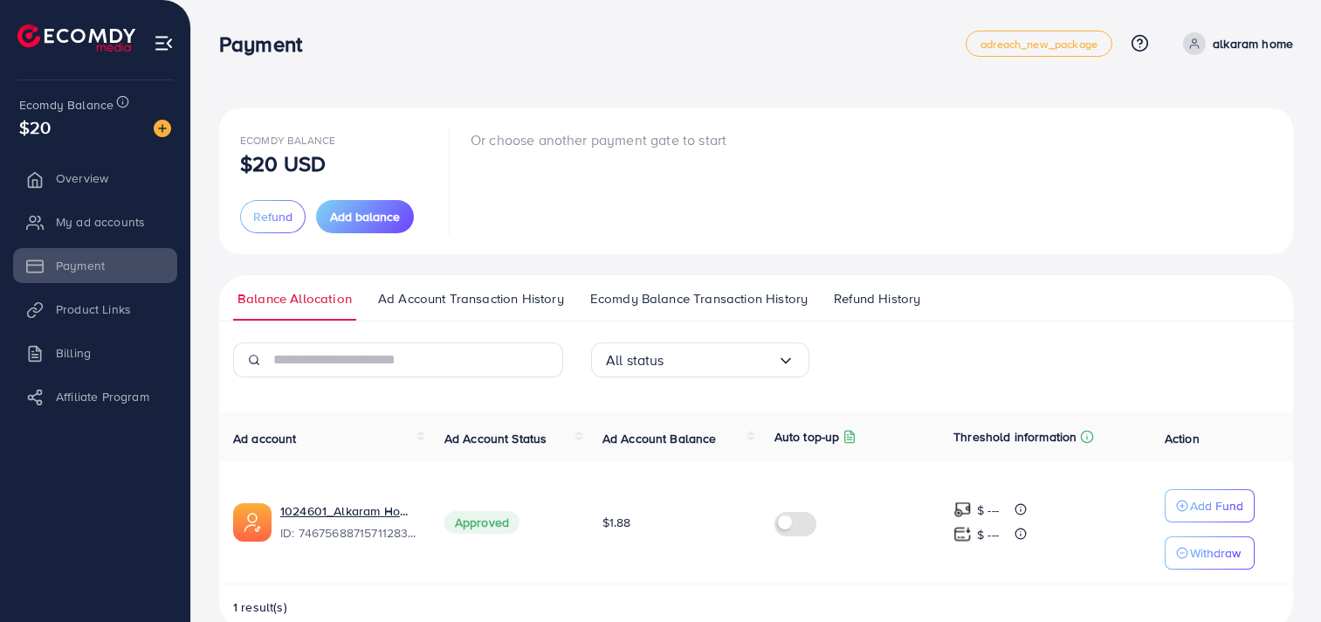 This screenshot has width=1321, height=622. I want to click on span: Action, so click(1182, 438).